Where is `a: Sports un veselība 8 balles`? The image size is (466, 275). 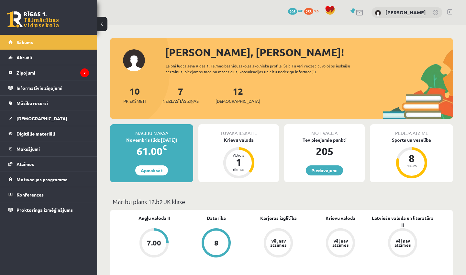 a: Sports un veselība 8 balles is located at coordinates (411, 158).